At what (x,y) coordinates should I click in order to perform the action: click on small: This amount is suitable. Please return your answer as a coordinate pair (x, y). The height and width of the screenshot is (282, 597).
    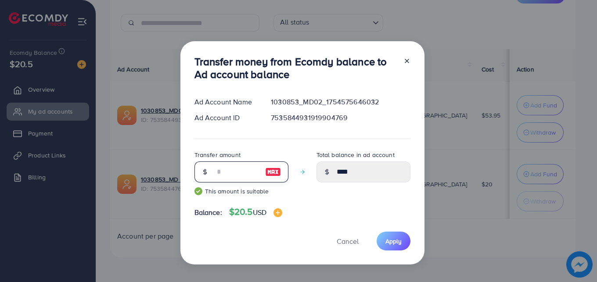
    Looking at the image, I should click on (241, 191).